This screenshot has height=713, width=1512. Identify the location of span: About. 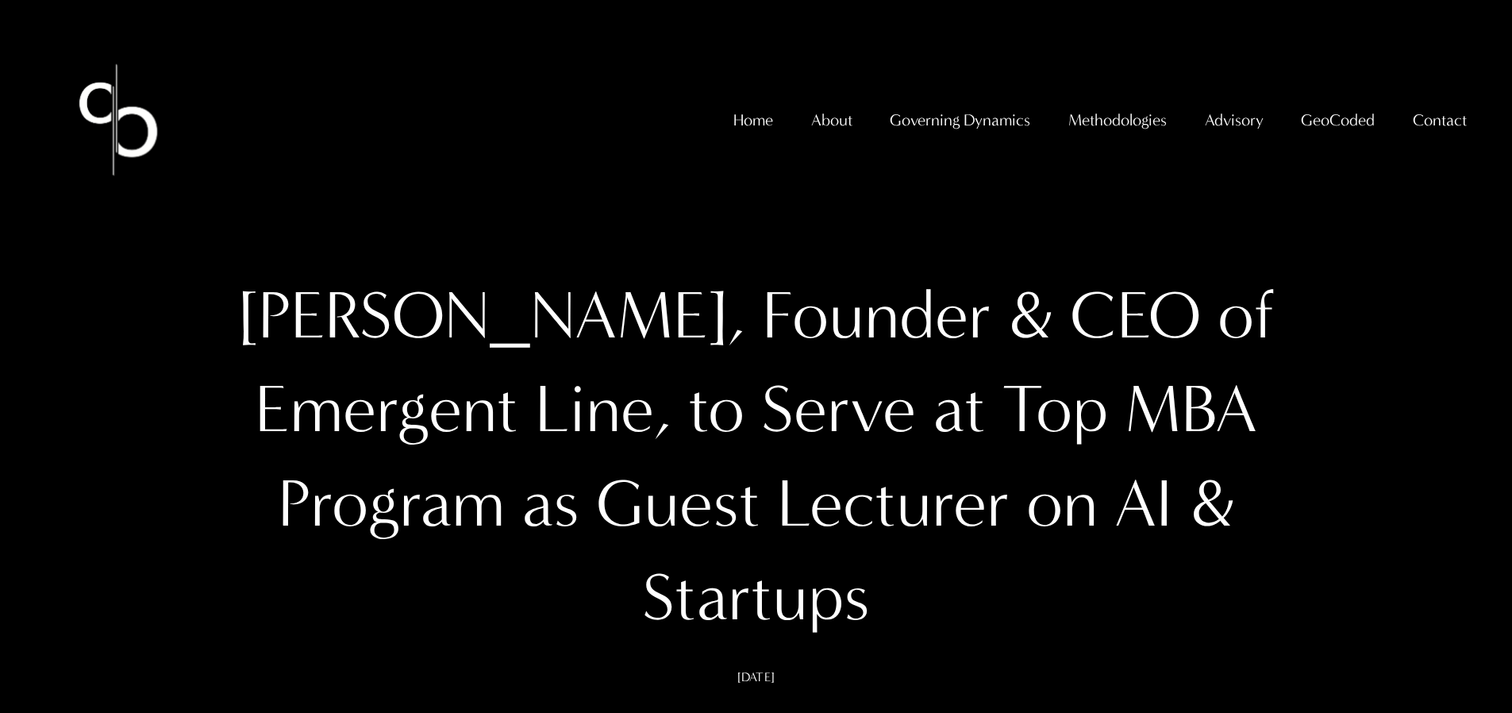
(832, 120).